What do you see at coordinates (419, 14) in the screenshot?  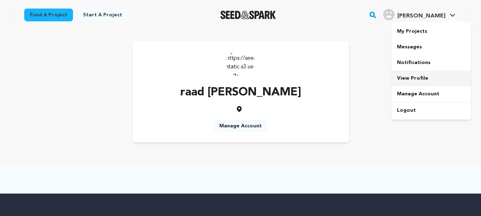 I see `a: raad j.'s Profile` at bounding box center [419, 14].